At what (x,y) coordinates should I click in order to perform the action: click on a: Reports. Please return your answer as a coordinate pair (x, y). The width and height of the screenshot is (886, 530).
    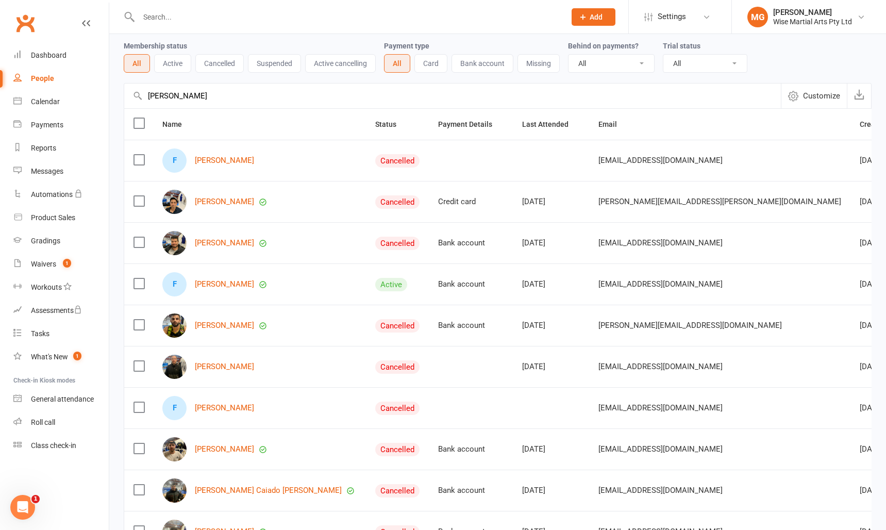
    Looking at the image, I should click on (61, 148).